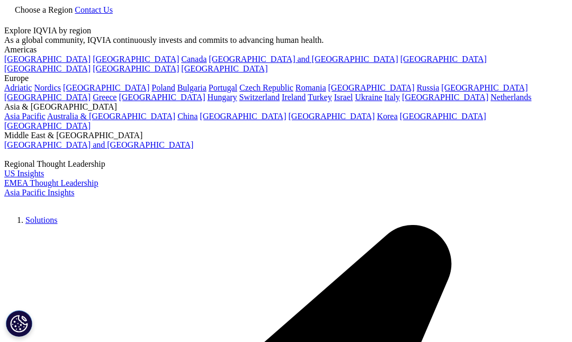 The width and height of the screenshot is (572, 342). I want to click on span: Asia Pacific Insights, so click(39, 192).